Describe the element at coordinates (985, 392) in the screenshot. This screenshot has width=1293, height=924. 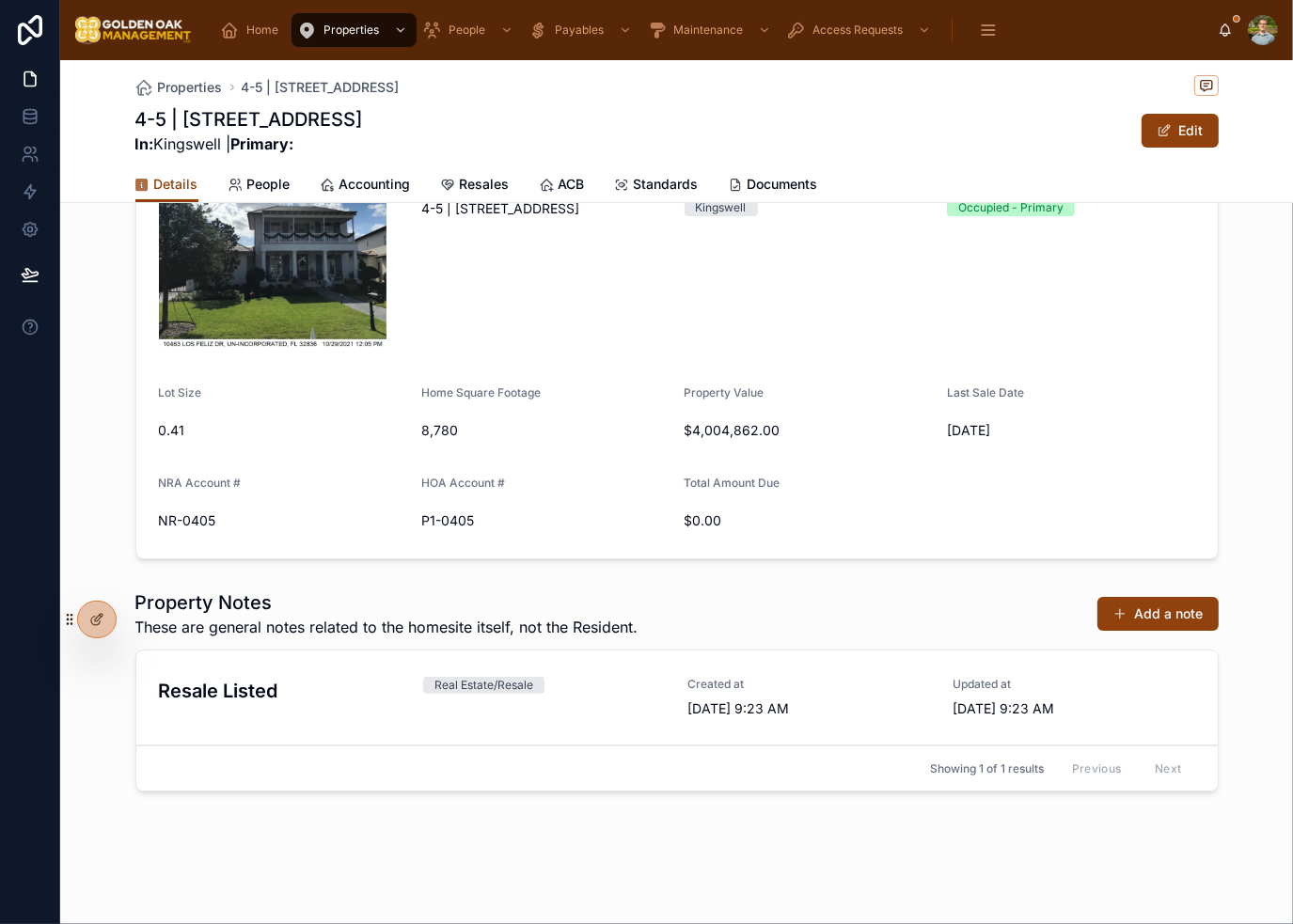
I see `span: Last Sale Date` at that location.